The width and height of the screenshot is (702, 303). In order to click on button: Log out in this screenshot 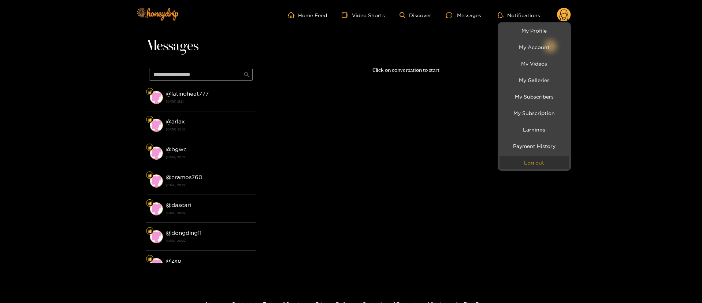, I will do `click(535, 162)`.